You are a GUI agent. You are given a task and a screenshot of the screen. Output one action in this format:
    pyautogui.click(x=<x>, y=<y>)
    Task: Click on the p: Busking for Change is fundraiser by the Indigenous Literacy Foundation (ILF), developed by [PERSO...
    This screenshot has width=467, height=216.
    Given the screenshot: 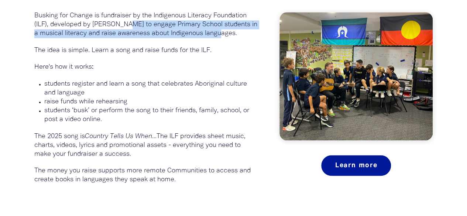 What is the action you would take?
    pyautogui.click(x=146, y=25)
    